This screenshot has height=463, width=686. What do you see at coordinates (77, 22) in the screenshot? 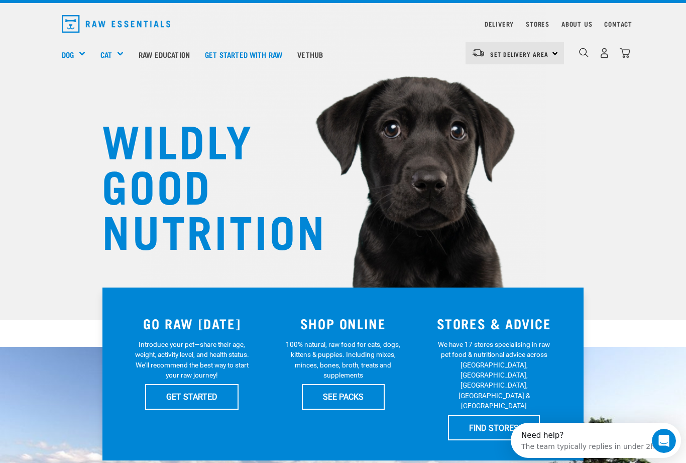
I see `div: The team typically replies in under 2h` at bounding box center [77, 22].